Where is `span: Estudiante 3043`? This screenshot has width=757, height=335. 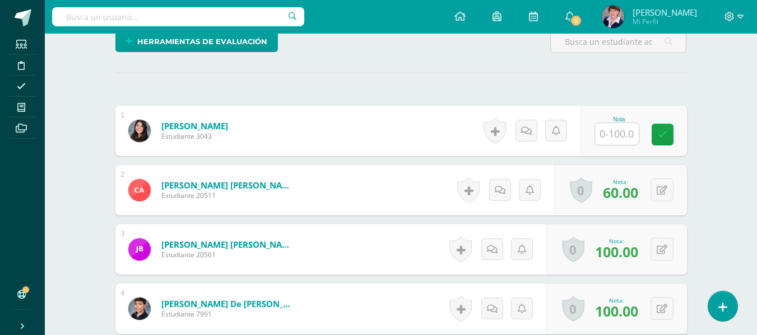
span: Estudiante 3043 is located at coordinates (194, 136).